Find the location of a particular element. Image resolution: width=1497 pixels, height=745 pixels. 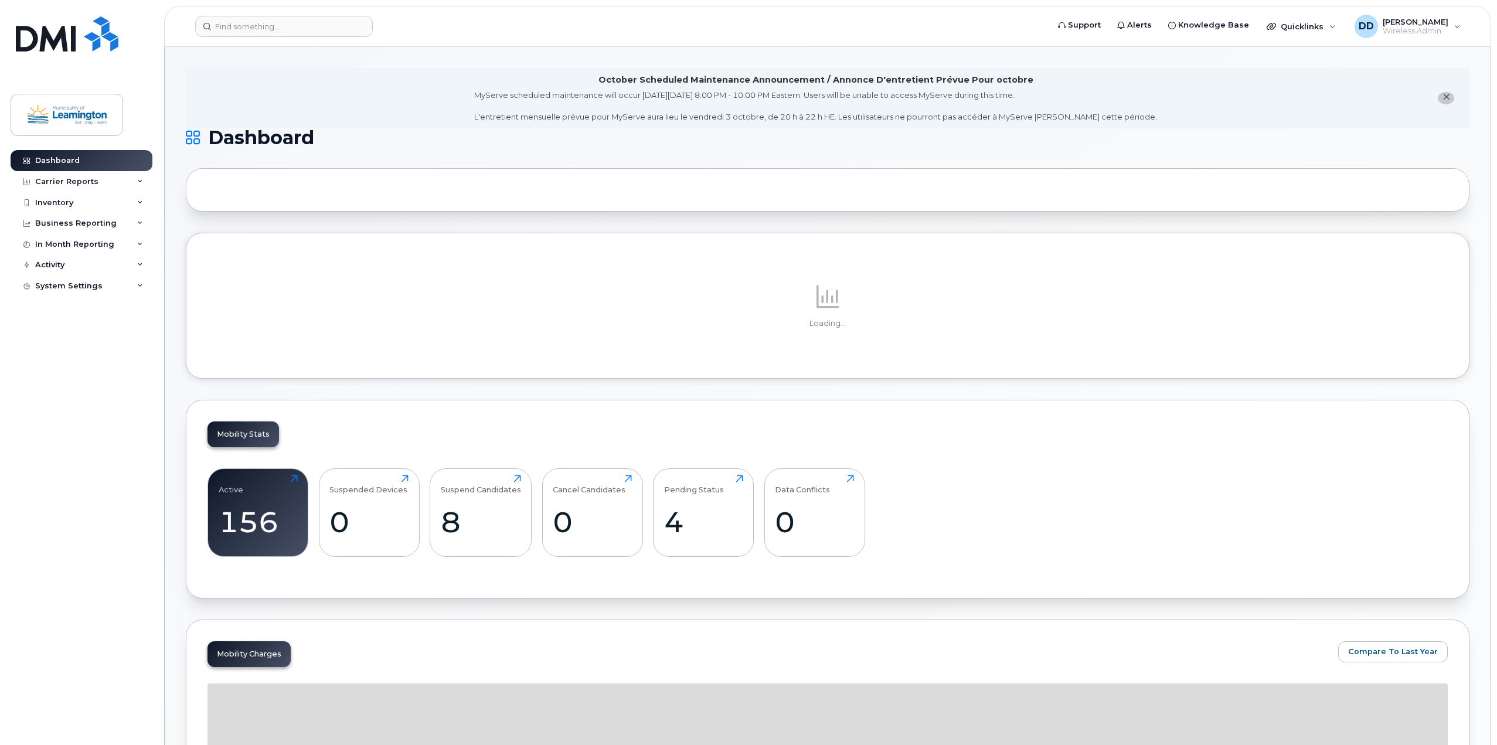

div: Data Conflicts is located at coordinates (803, 484).